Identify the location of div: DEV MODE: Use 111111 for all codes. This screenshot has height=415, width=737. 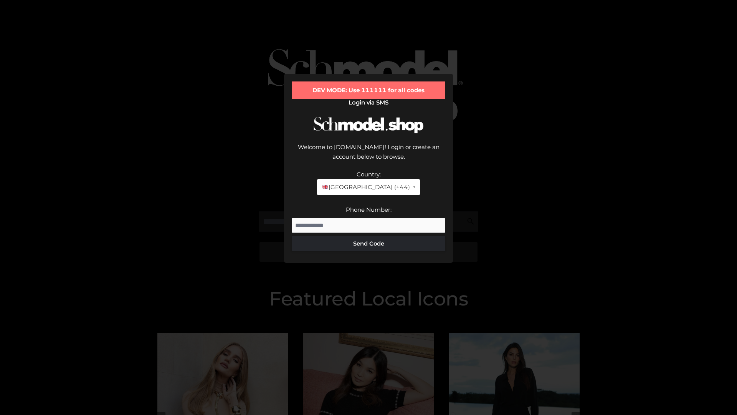
(369, 90).